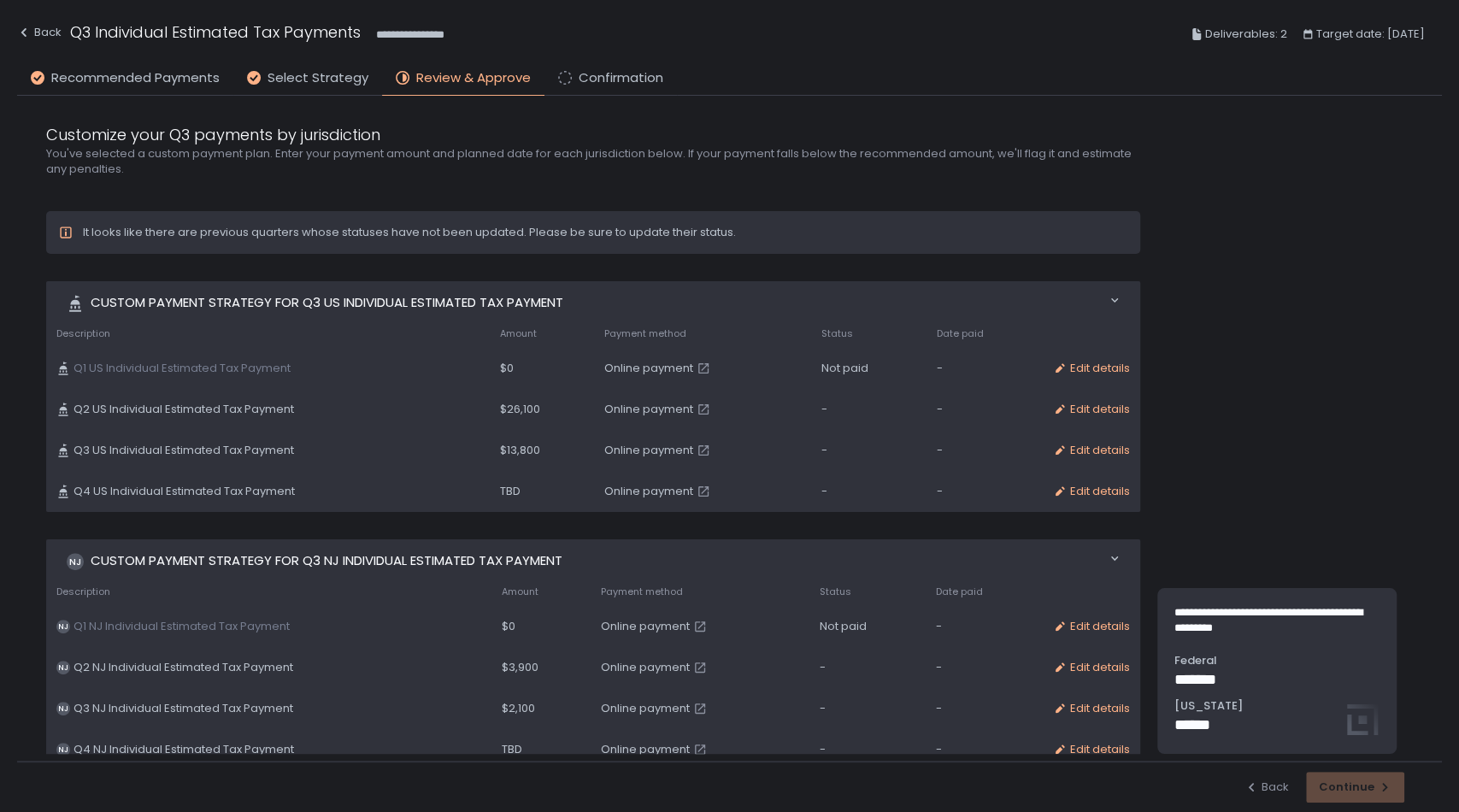 The width and height of the screenshot is (1459, 812). Describe the element at coordinates (318, 78) in the screenshot. I see `span: Select Strategy` at that location.